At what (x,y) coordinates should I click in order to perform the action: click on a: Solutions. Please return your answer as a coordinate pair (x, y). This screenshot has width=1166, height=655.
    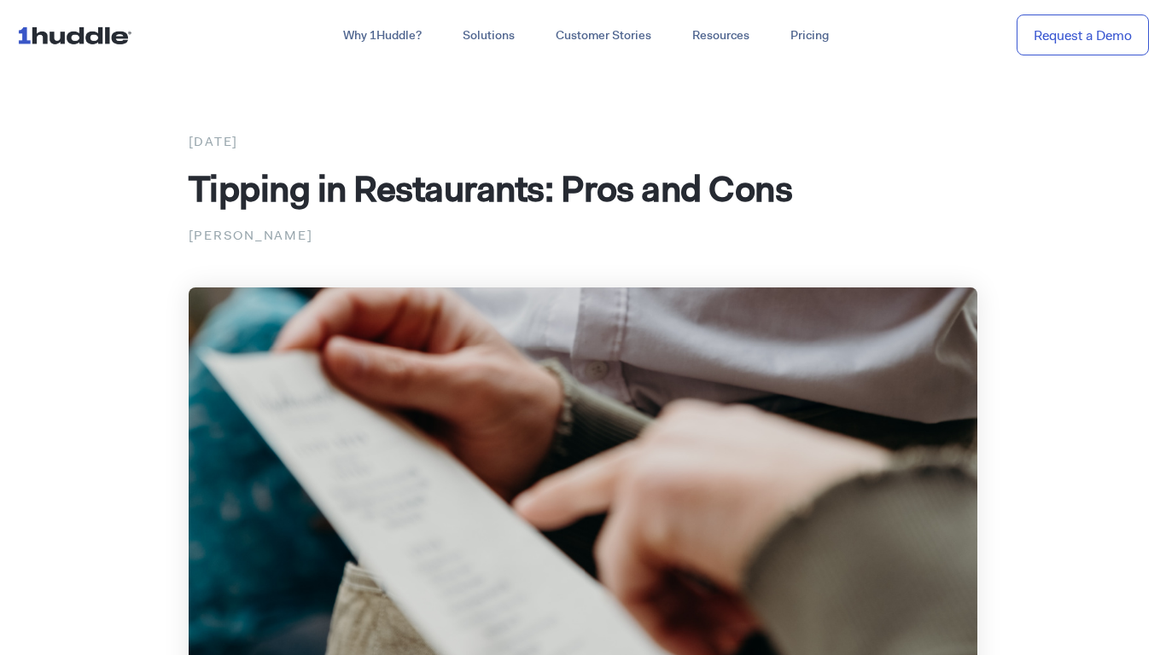
    Looking at the image, I should click on (488, 36).